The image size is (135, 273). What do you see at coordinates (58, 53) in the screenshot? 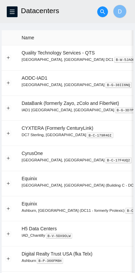
I see `span: Quality Technology Services - QTS` at bounding box center [58, 53].